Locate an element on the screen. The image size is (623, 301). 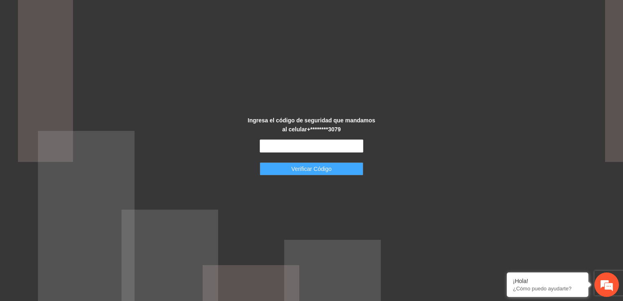
div: Chatee con nosotros ahora is located at coordinates (90, 47).